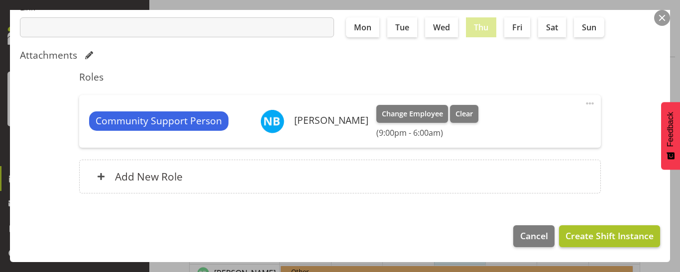 This screenshot has width=680, height=272. Describe the element at coordinates (481, 27) in the screenshot. I see `label: Thu` at that location.